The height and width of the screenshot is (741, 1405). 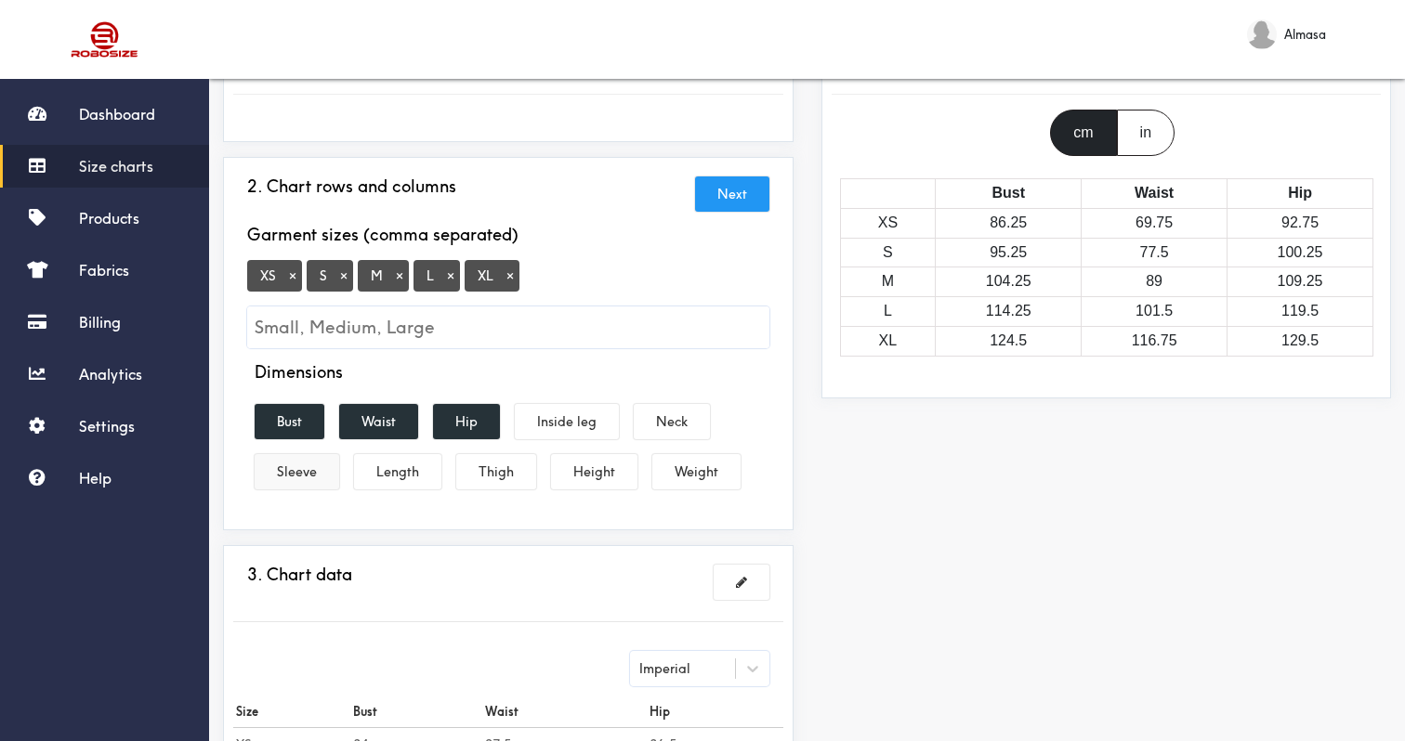 What do you see at coordinates (1154, 253) in the screenshot?
I see `td: 77.5` at bounding box center [1154, 253].